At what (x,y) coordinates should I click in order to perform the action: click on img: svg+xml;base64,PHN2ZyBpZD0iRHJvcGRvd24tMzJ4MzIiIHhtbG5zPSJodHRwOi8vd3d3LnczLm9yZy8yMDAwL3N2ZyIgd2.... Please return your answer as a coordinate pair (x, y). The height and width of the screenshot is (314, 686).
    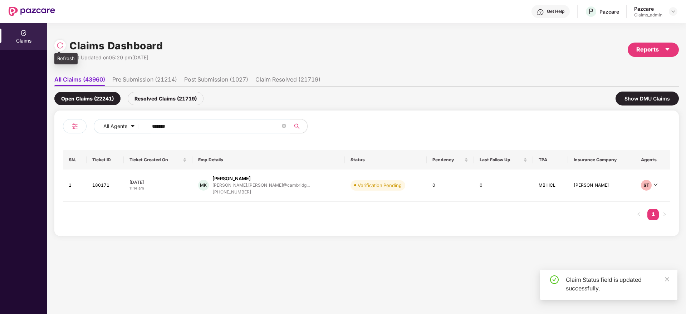
    Looking at the image, I should click on (673, 11).